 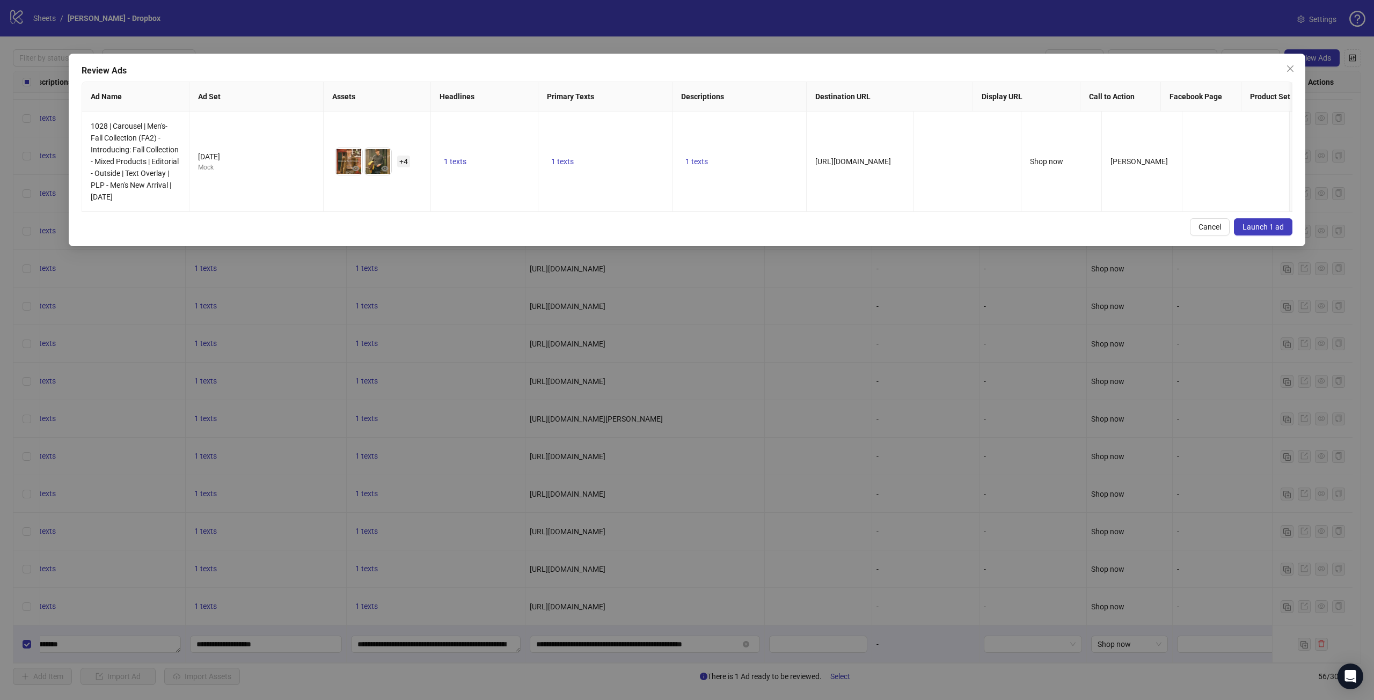 I want to click on th: Primary Texts, so click(x=605, y=97).